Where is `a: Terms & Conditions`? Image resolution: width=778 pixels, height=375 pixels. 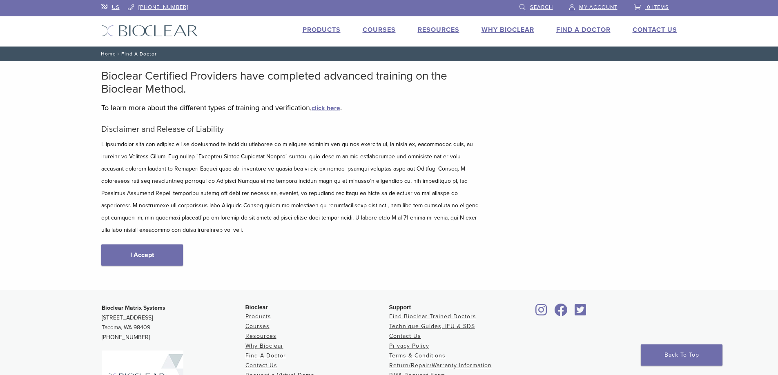 a: Terms & Conditions is located at coordinates (417, 356).